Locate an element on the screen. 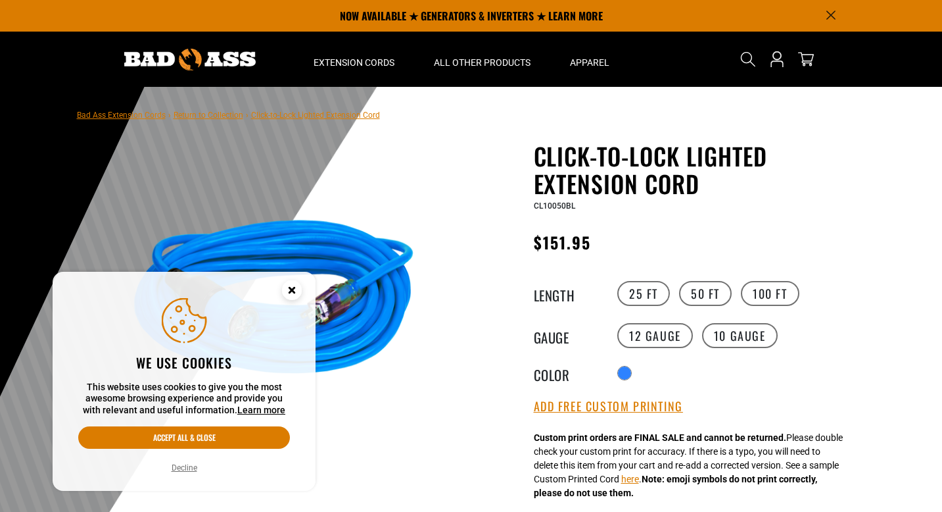 Image resolution: width=942 pixels, height=512 pixels. img: Bad Ass Extension Cords is located at coordinates (190, 59).